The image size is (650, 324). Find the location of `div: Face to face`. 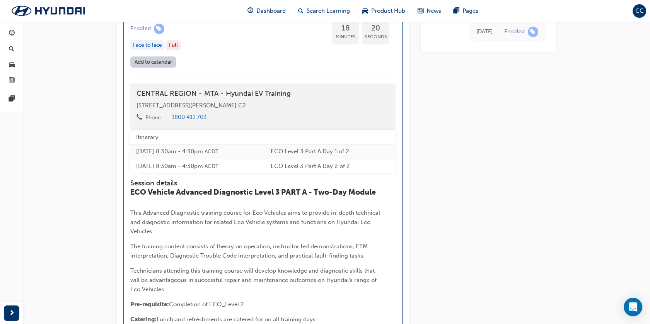

div: Face to face is located at coordinates (147, 45).